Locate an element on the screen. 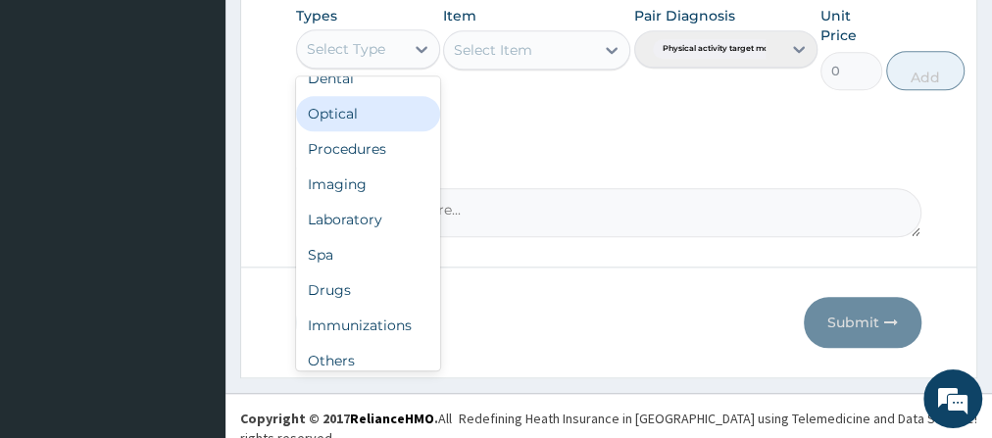 This screenshot has width=992, height=438. label: Comment is located at coordinates (609, 169).